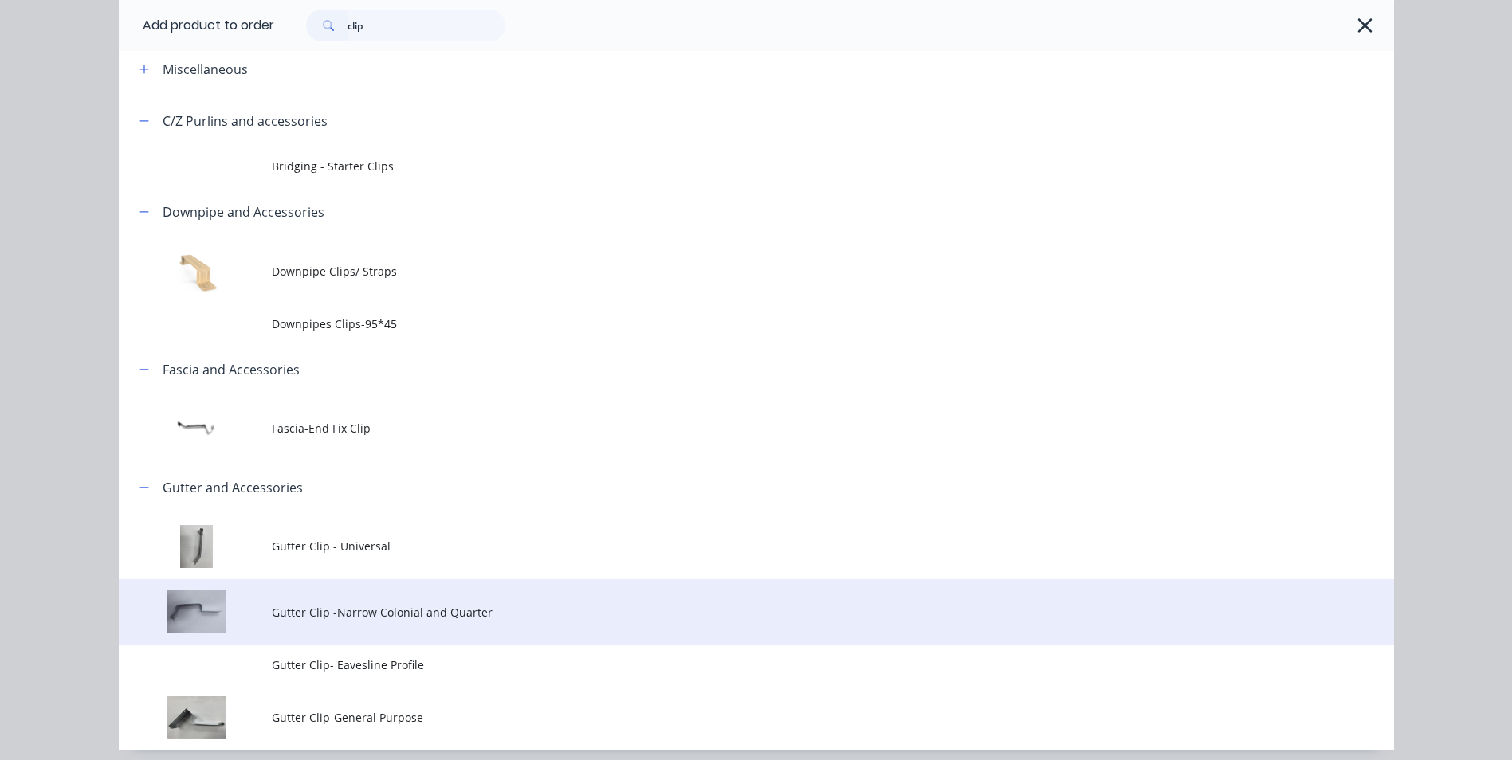 Image resolution: width=1512 pixels, height=760 pixels. Describe the element at coordinates (720, 324) in the screenshot. I see `span: Downpipes Clips-95*45` at that location.